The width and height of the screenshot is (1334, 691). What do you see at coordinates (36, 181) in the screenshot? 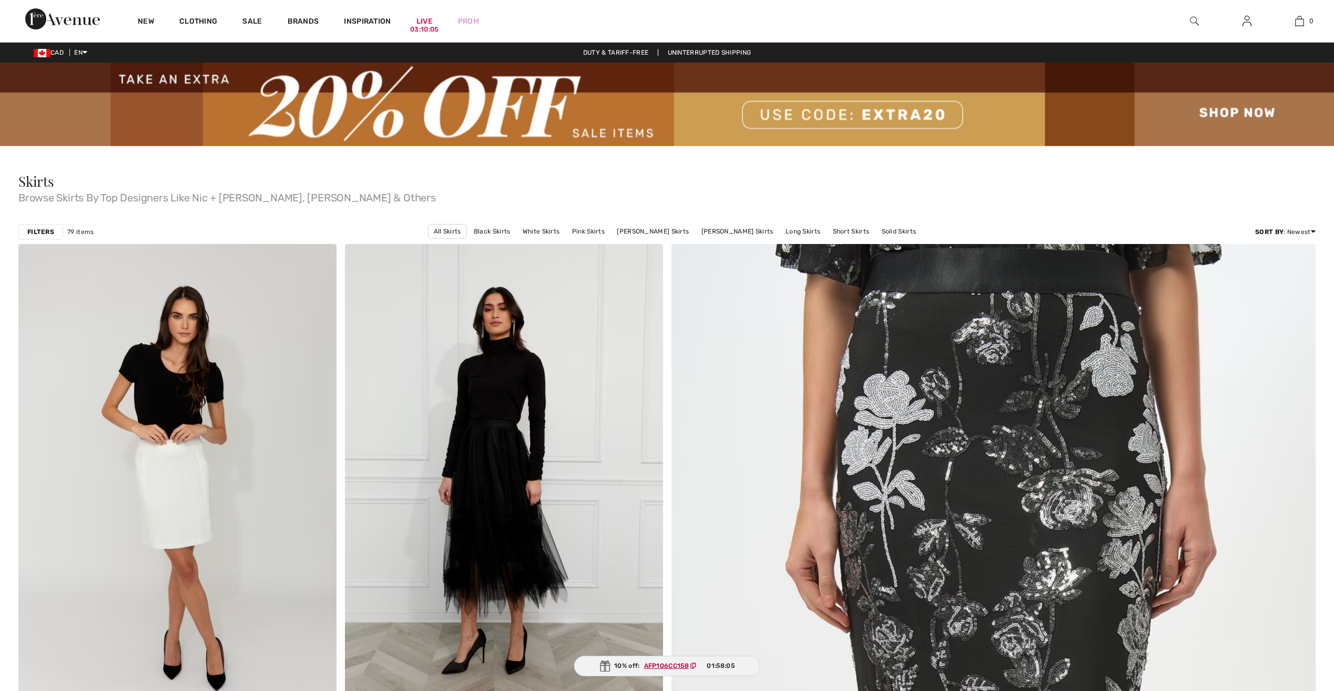
I see `span: Skirts` at bounding box center [36, 181].